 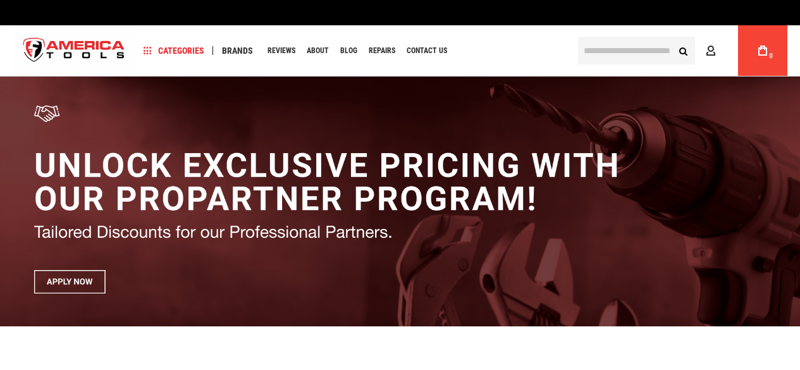 I want to click on a: Brands, so click(x=237, y=51).